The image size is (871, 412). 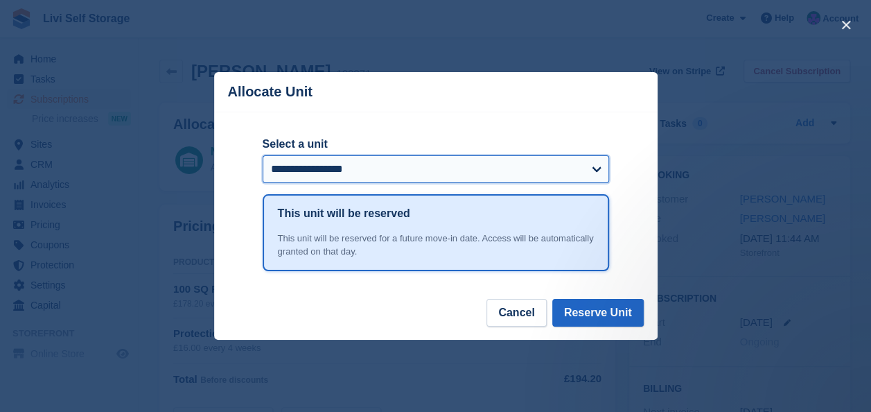 What do you see at coordinates (846, 25) in the screenshot?
I see `button: close` at bounding box center [846, 25].